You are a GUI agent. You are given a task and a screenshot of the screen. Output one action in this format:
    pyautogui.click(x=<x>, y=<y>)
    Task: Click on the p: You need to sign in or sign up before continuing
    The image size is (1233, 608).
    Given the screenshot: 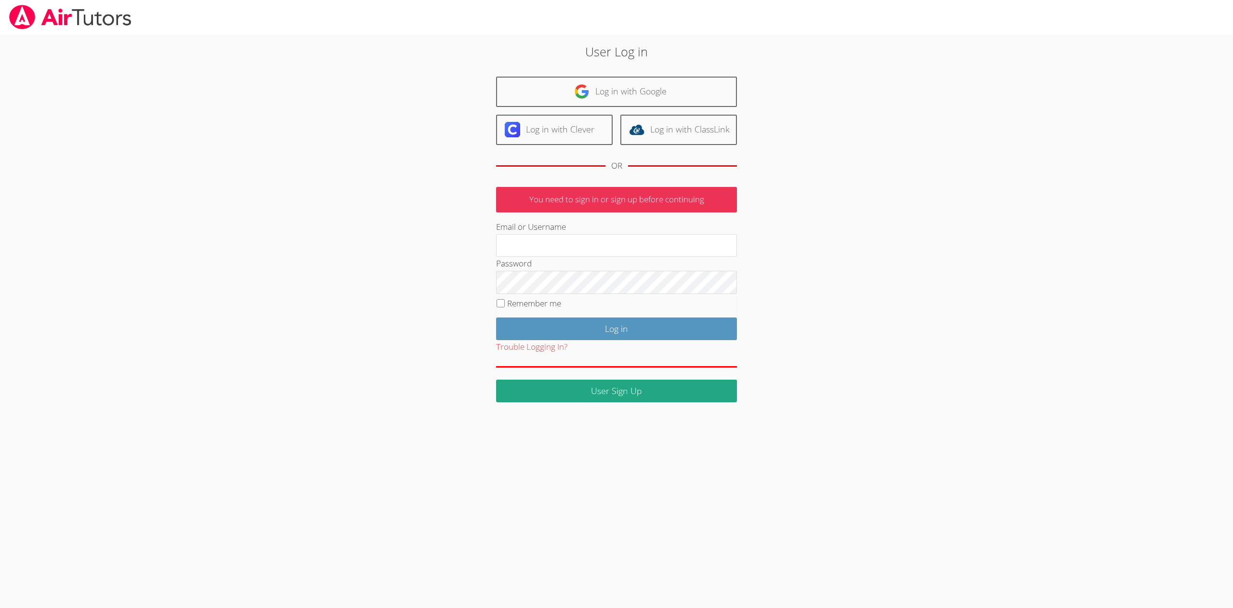 What is the action you would take?
    pyautogui.click(x=617, y=199)
    